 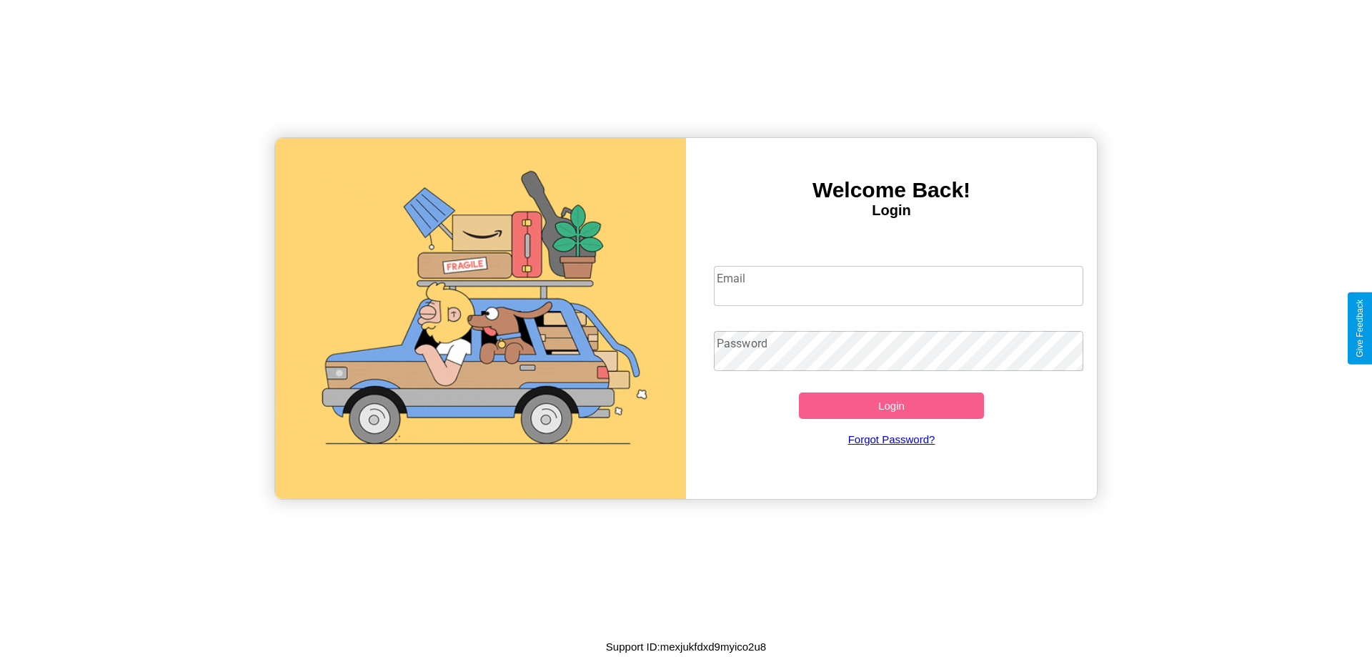 I want to click on h3: Welcome Back!, so click(x=891, y=190).